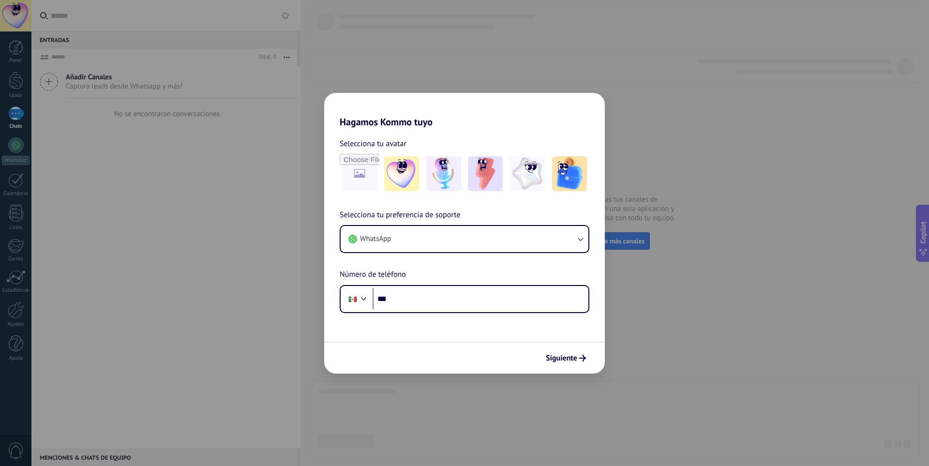  I want to click on img: -1.jpeg, so click(402, 174).